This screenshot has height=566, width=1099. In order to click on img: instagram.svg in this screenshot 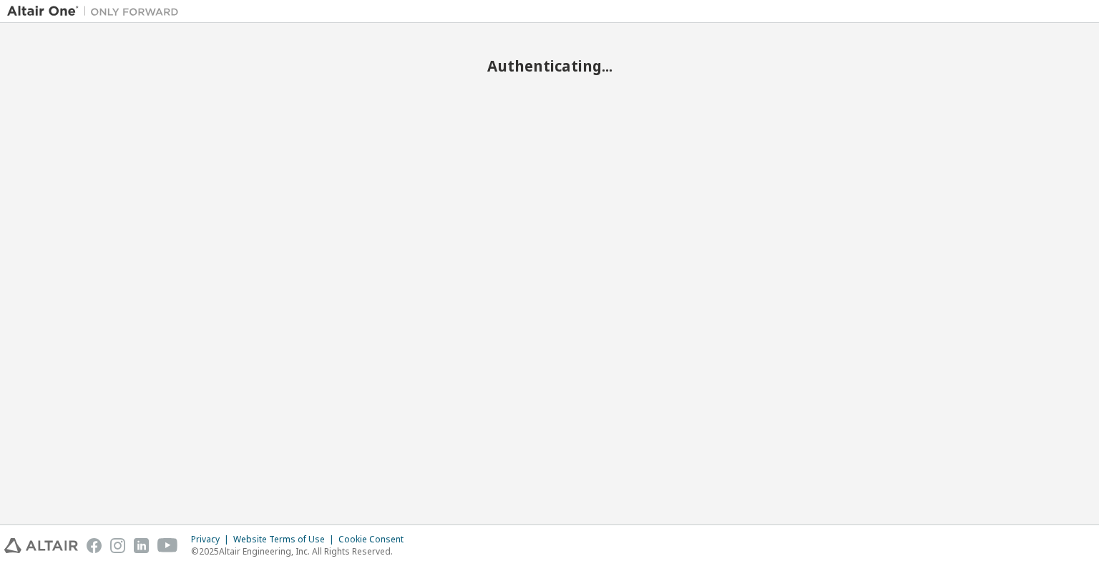, I will do `click(117, 545)`.